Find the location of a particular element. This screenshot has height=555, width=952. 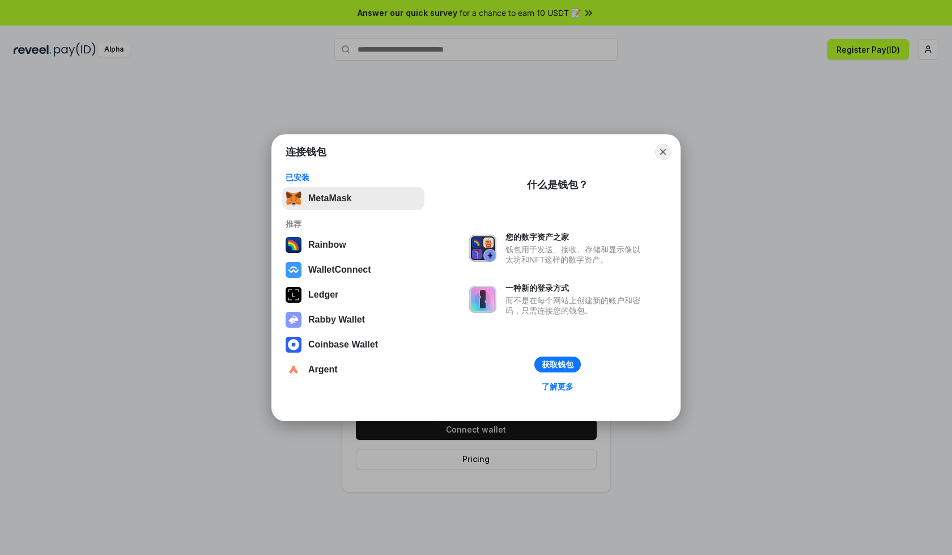

a: 了解更多 is located at coordinates (558, 387).